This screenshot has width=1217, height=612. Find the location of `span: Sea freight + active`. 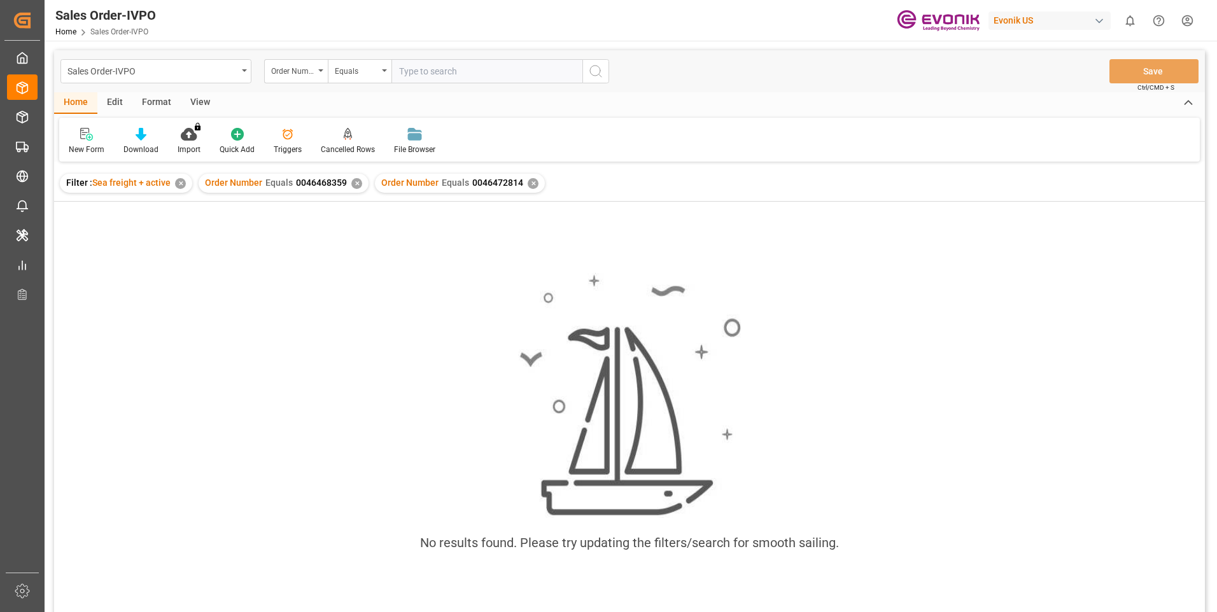

span: Sea freight + active is located at coordinates (131, 183).